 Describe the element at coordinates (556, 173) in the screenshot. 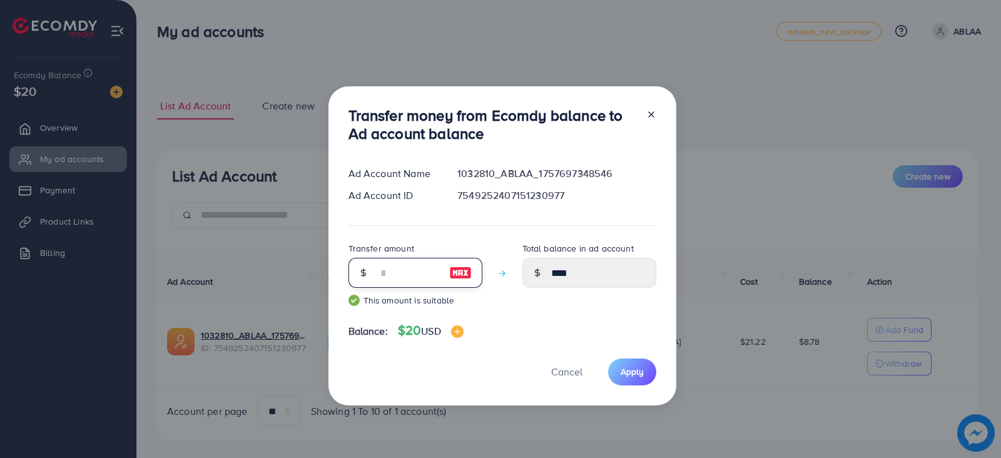

I see `div: 1032810_ABLAA_1757697348546` at that location.